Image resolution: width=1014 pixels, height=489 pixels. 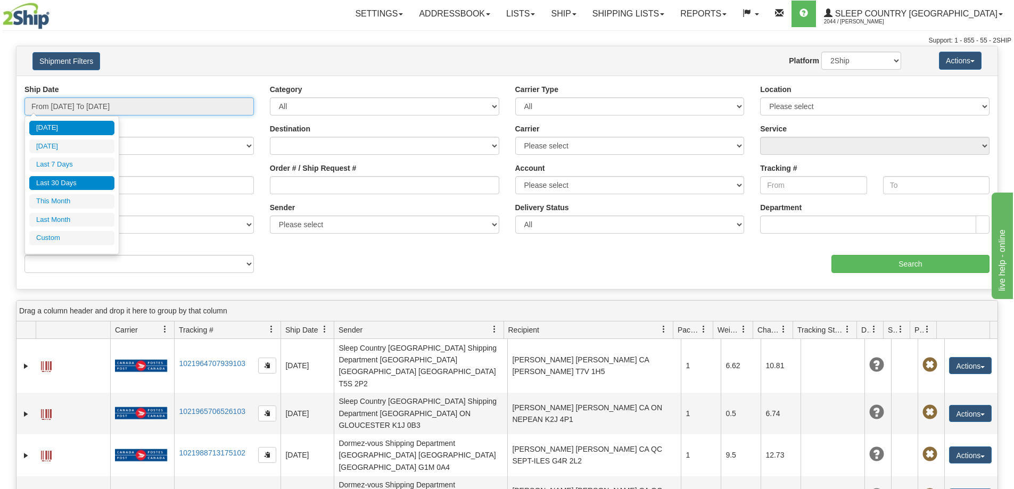 What do you see at coordinates (212, 411) in the screenshot?
I see `a: 1021965706526103` at bounding box center [212, 411].